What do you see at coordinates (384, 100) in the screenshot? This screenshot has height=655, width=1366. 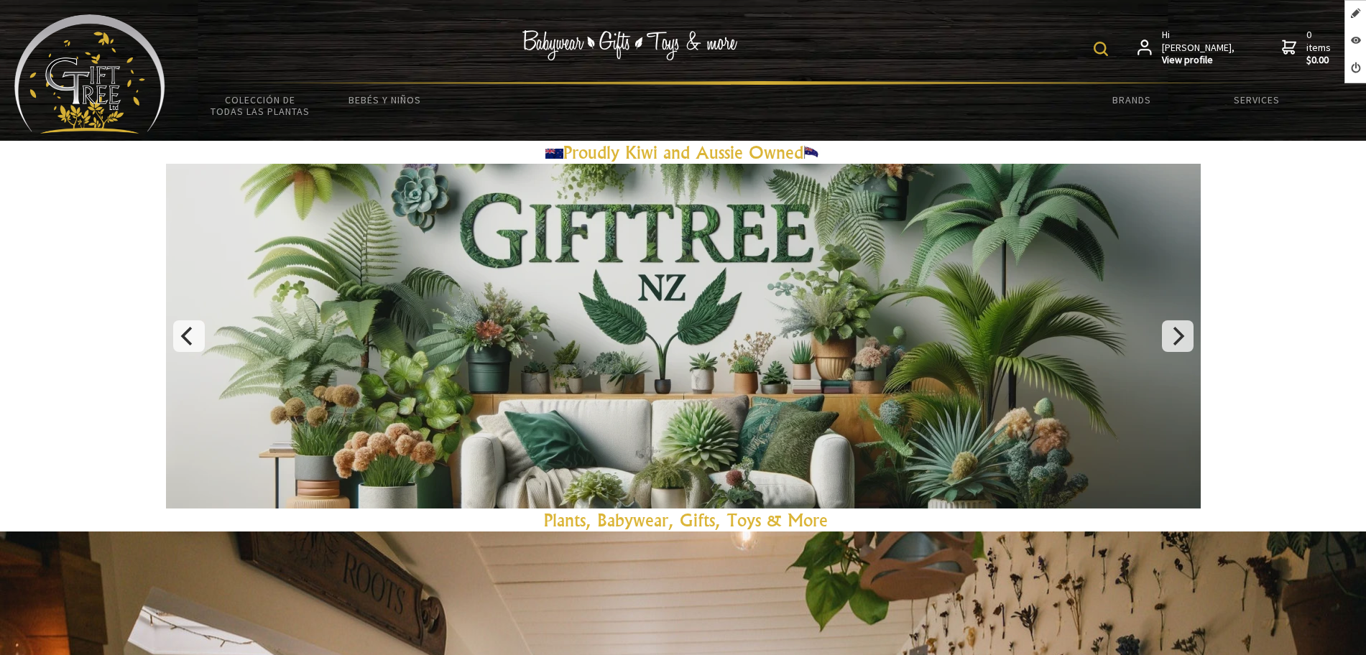 I see `a: Bebés y niños` at bounding box center [384, 100].